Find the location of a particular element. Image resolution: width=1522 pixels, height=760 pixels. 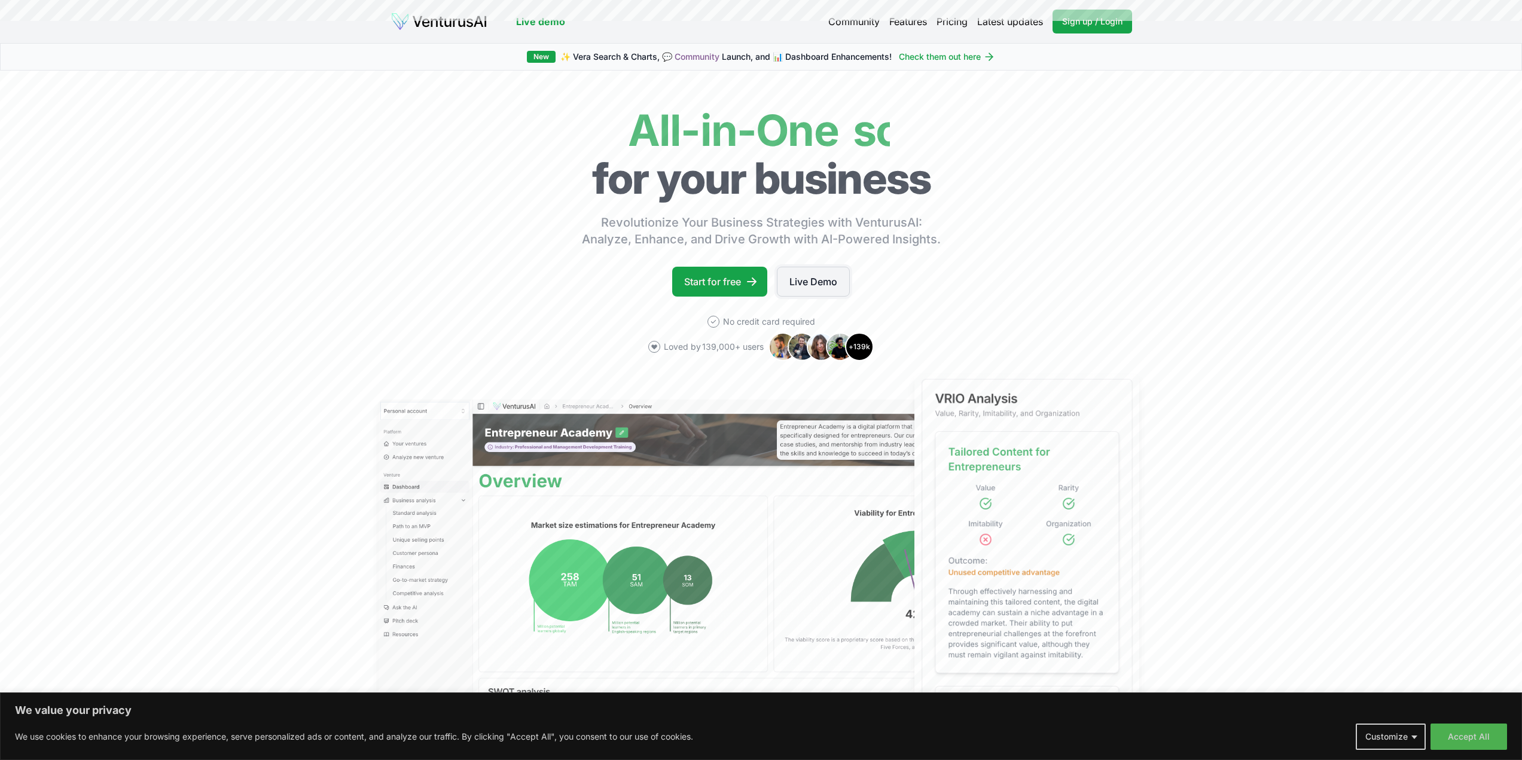

p: We value your privacy is located at coordinates (761, 711).